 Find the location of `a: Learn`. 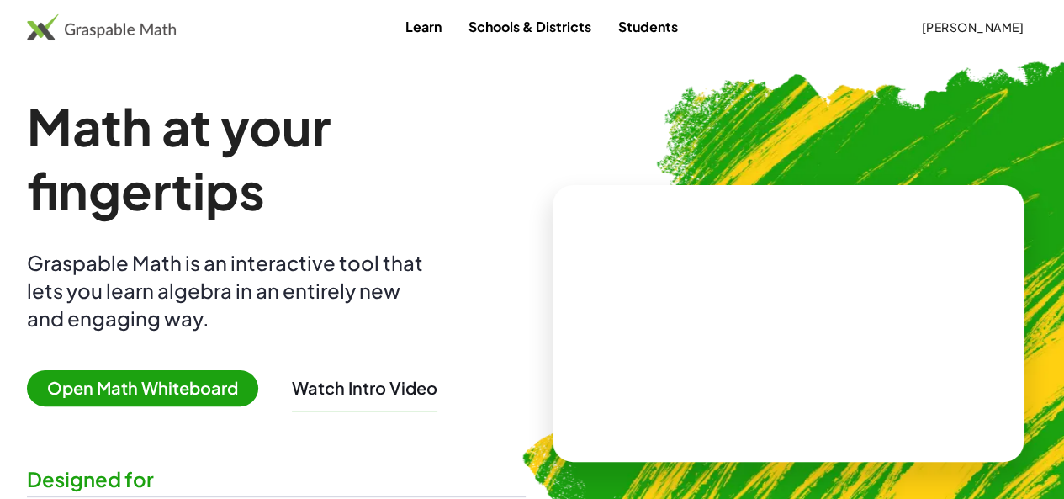

a: Learn is located at coordinates (423, 26).